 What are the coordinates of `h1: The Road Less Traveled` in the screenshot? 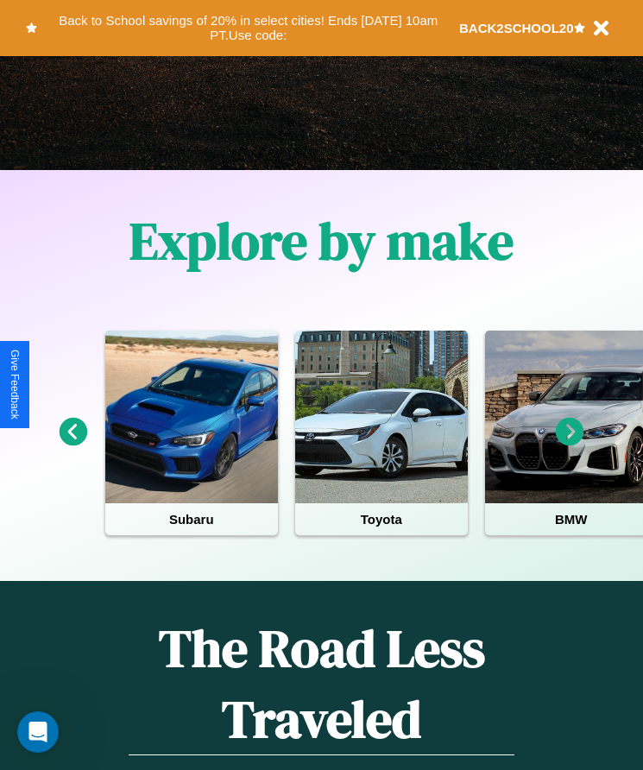 It's located at (321, 683).